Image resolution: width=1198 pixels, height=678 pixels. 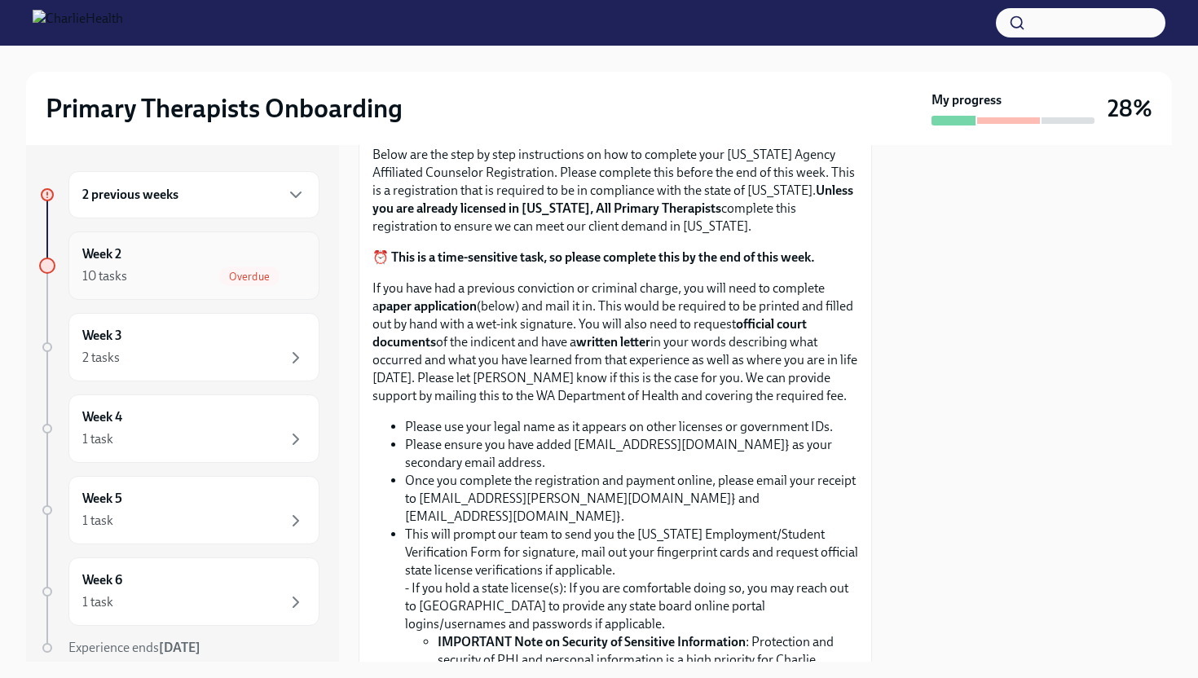 I want to click on strong: paper application, so click(x=428, y=306).